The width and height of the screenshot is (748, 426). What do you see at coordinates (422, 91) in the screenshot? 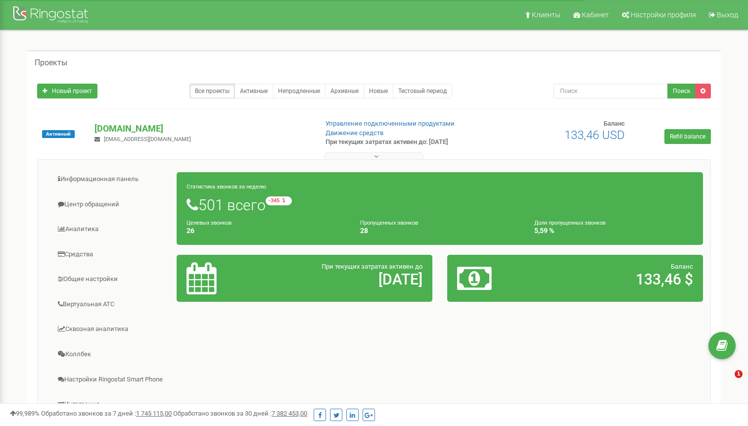
I see `a: Тестовый период` at bounding box center [422, 91].